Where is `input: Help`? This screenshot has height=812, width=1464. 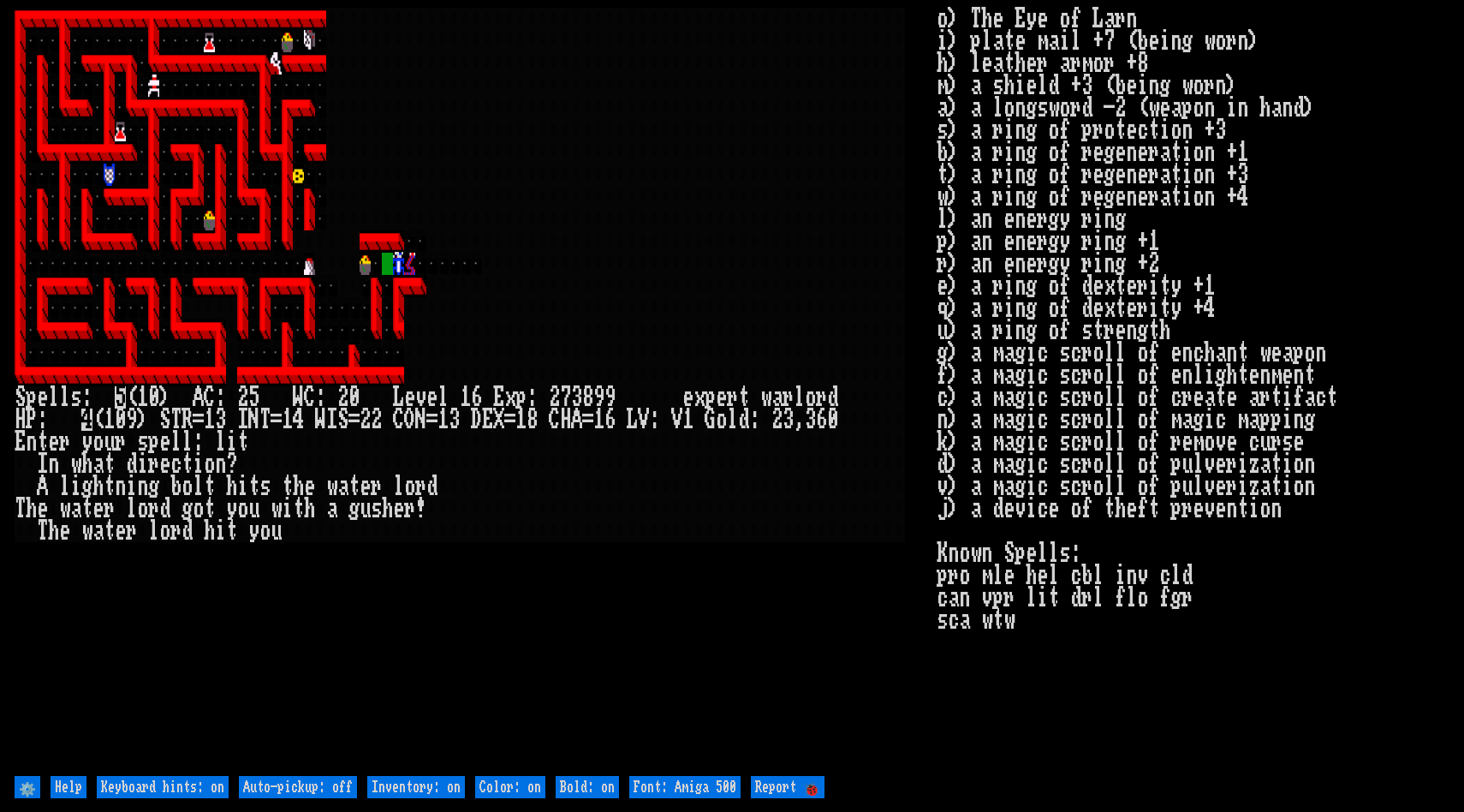 input: Help is located at coordinates (68, 786).